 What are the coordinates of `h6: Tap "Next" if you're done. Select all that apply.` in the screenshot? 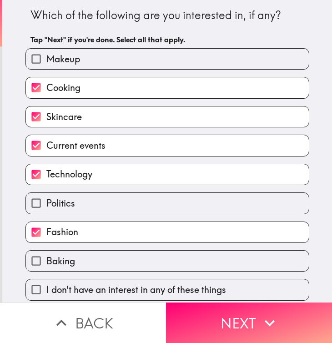 It's located at (167, 40).